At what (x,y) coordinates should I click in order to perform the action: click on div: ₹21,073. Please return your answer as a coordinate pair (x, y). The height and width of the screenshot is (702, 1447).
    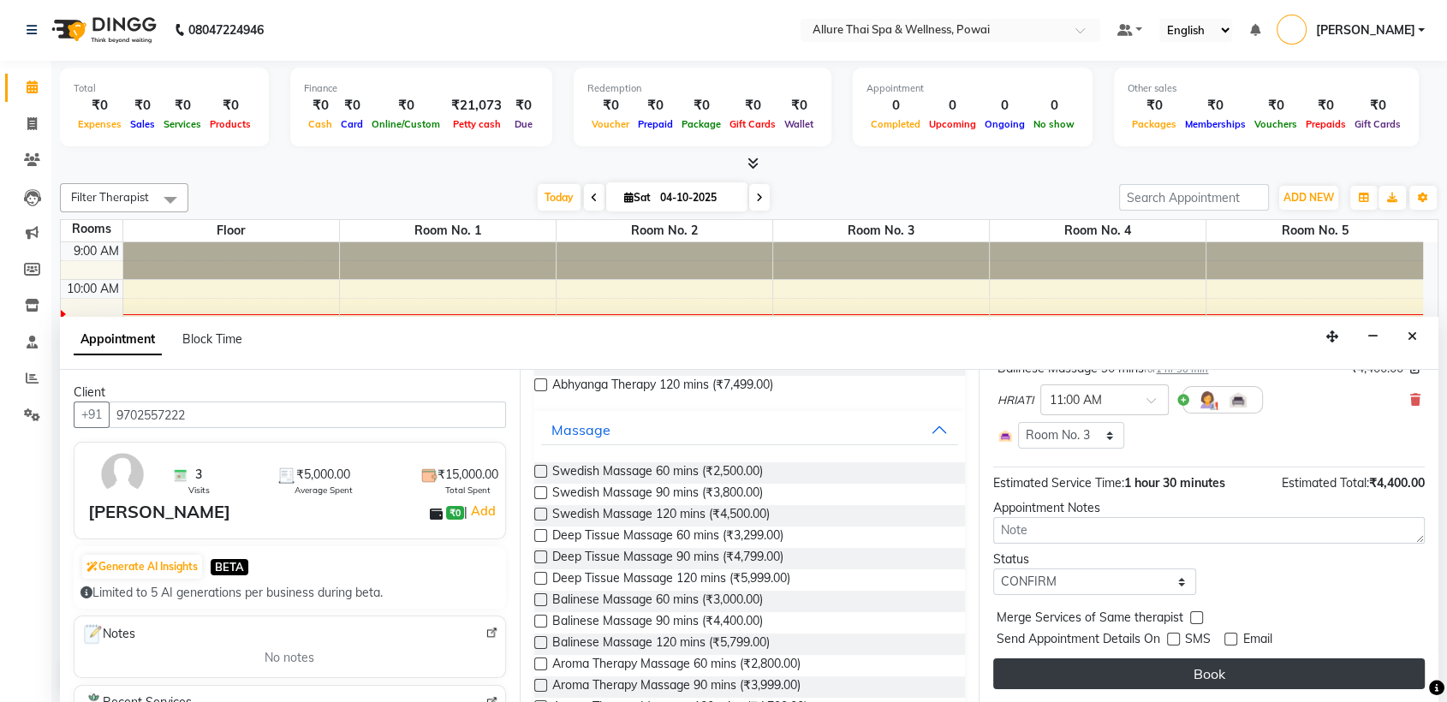
    Looking at the image, I should click on (476, 105).